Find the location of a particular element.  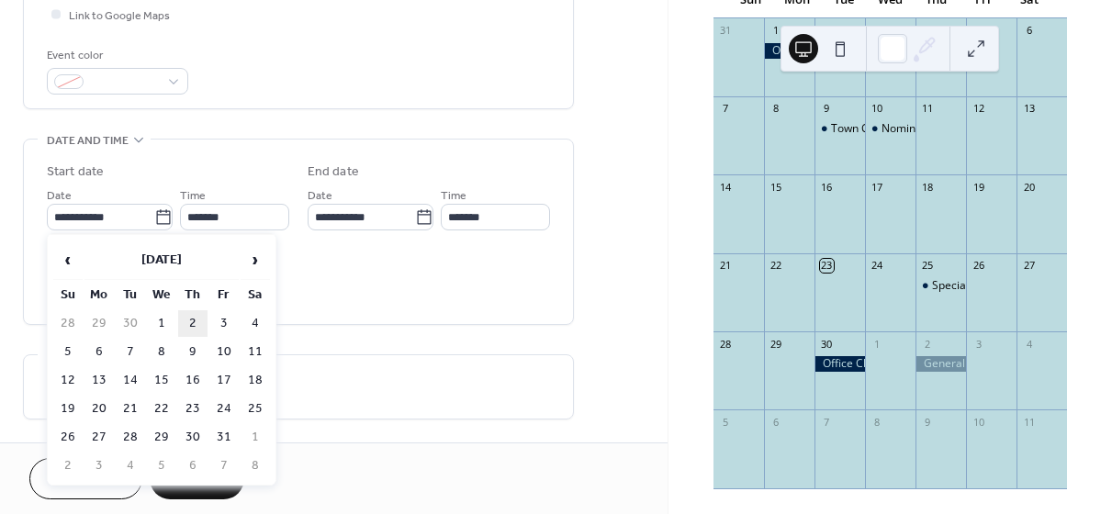

div: 12 is located at coordinates (978, 108).